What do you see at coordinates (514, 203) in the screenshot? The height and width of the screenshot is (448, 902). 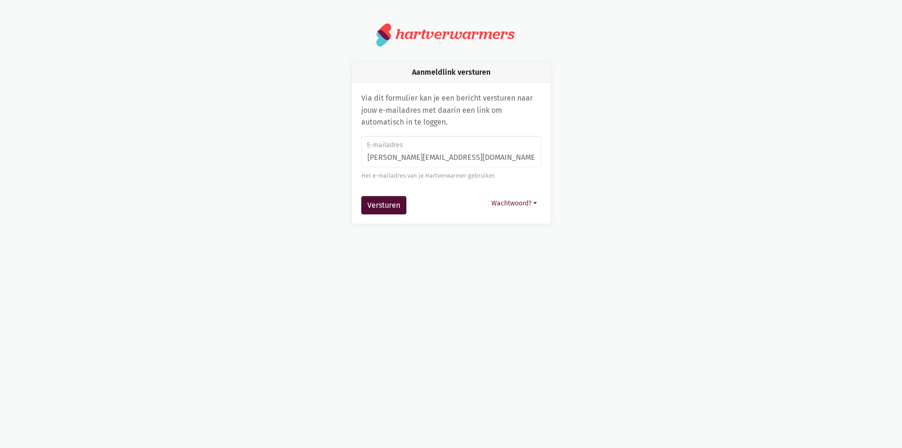 I see `button: Wachtwoord?` at bounding box center [514, 203].